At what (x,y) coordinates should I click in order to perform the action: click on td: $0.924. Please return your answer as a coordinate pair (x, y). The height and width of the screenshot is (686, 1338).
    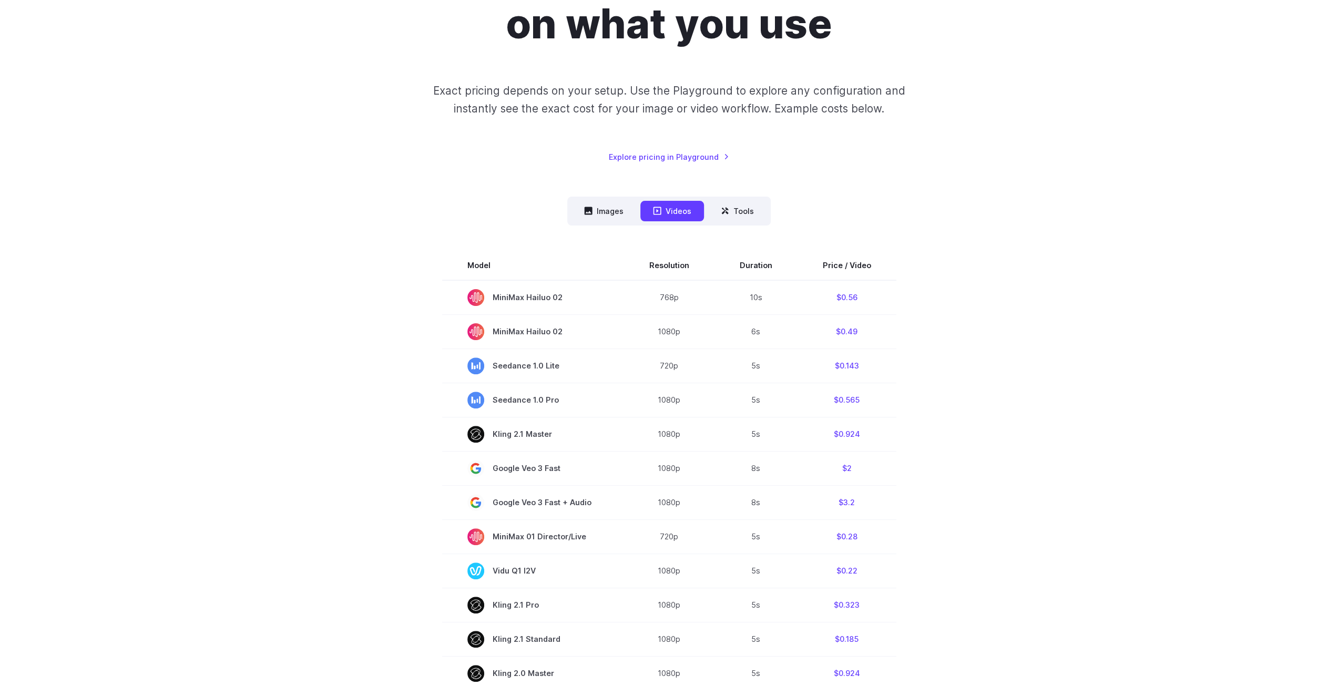
    Looking at the image, I should click on (847, 434).